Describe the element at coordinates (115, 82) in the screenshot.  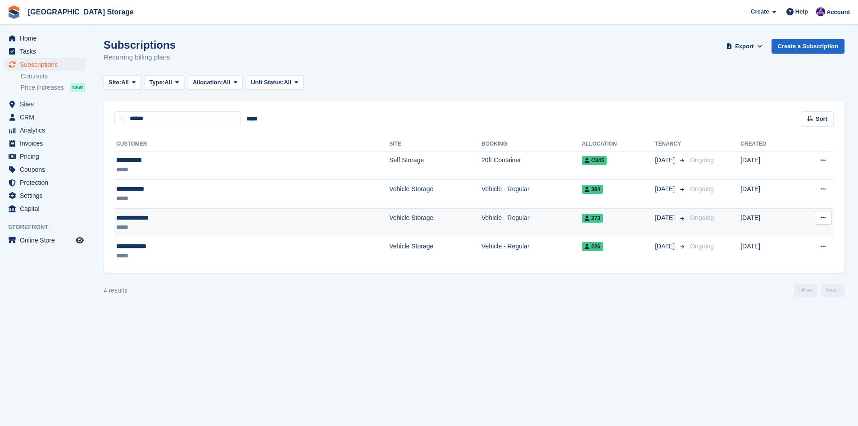
I see `span: Site:` at that location.